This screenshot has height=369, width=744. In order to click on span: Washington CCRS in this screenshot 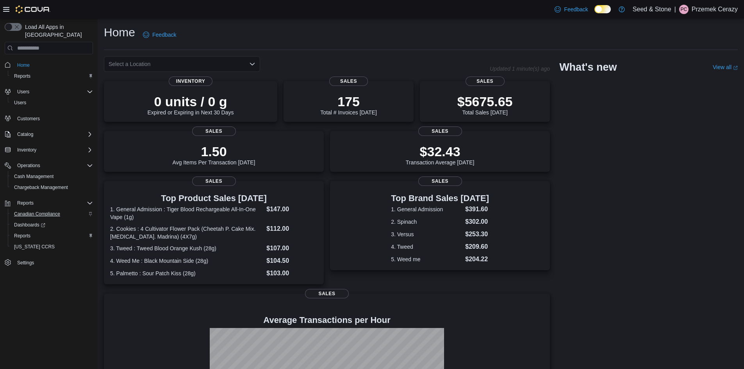, I will do `click(52, 247)`.